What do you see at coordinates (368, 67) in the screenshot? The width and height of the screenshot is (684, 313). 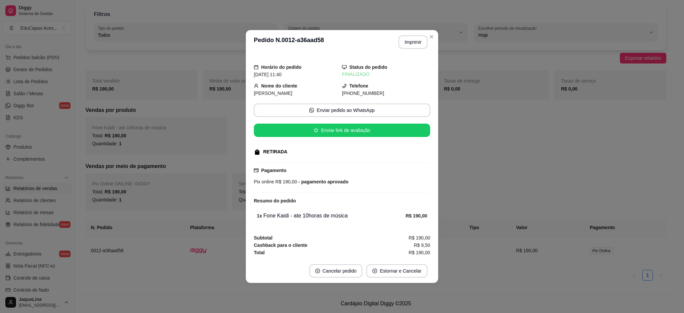 I see `strong: Status do pedido` at bounding box center [368, 67].